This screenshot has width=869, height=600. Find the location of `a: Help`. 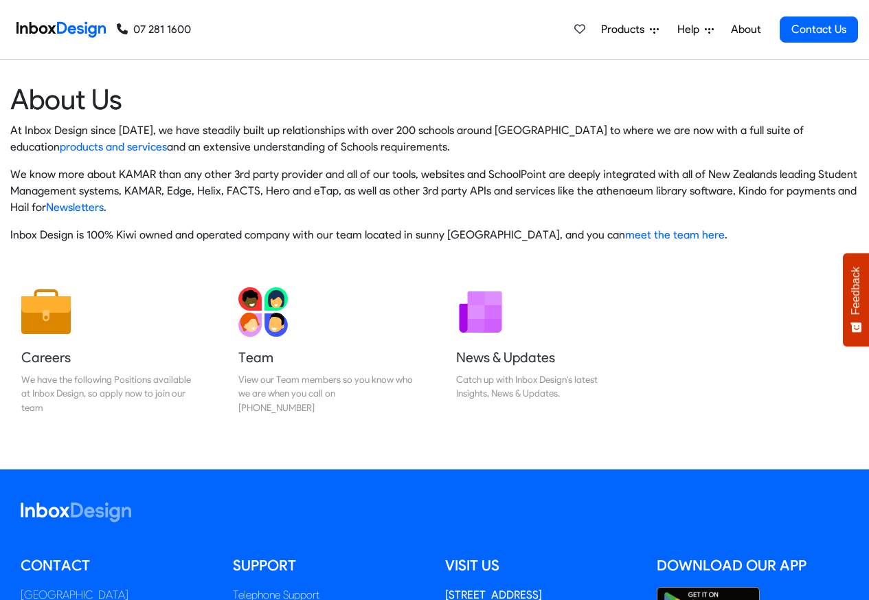

a: Help is located at coordinates (695, 30).